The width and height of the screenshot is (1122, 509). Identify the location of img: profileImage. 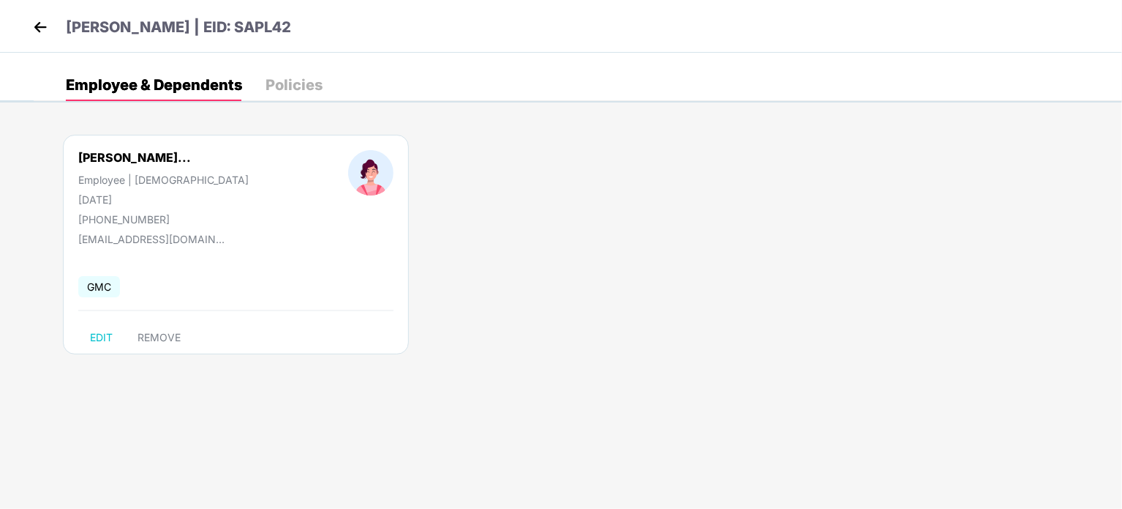
(371, 173).